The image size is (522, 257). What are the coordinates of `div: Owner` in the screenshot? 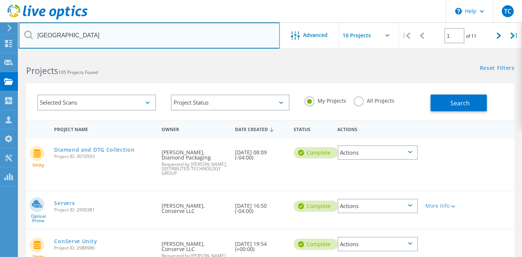 It's located at (194, 128).